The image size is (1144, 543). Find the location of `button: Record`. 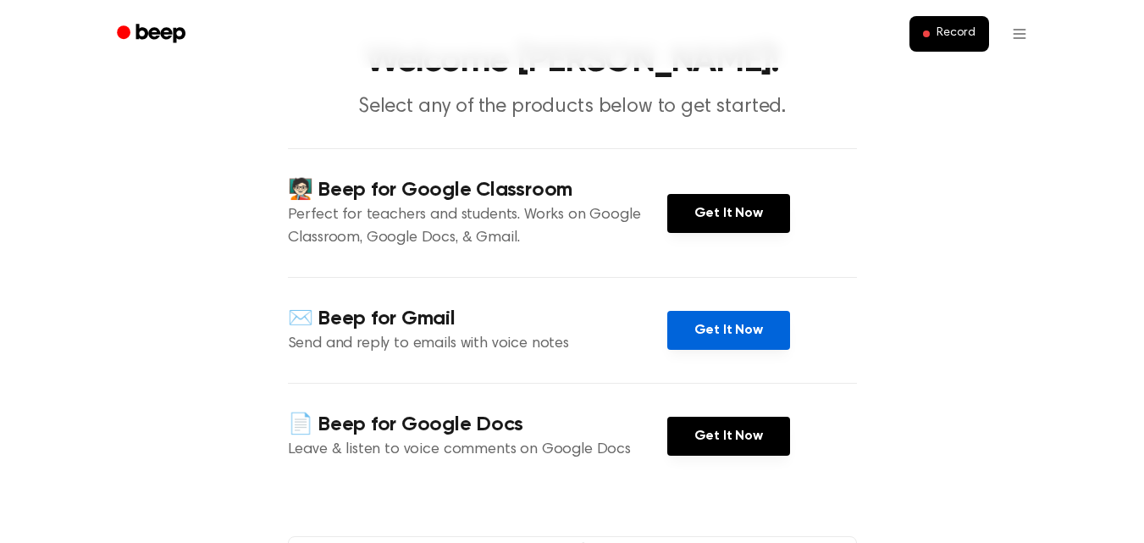

button: Record is located at coordinates (948, 34).